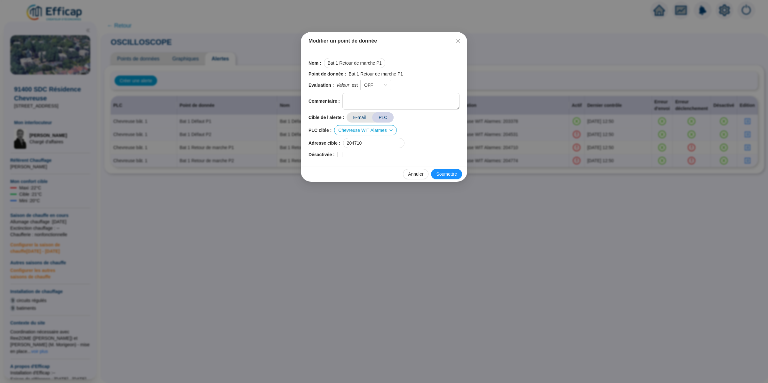 Image resolution: width=768 pixels, height=383 pixels. I want to click on span: Annuler, so click(416, 174).